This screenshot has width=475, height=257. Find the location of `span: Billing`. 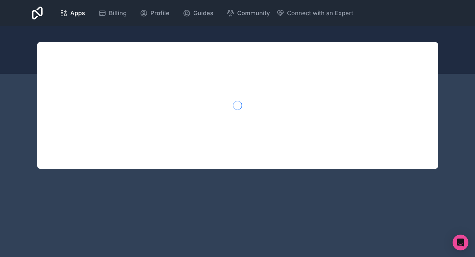

span: Billing is located at coordinates (118, 13).